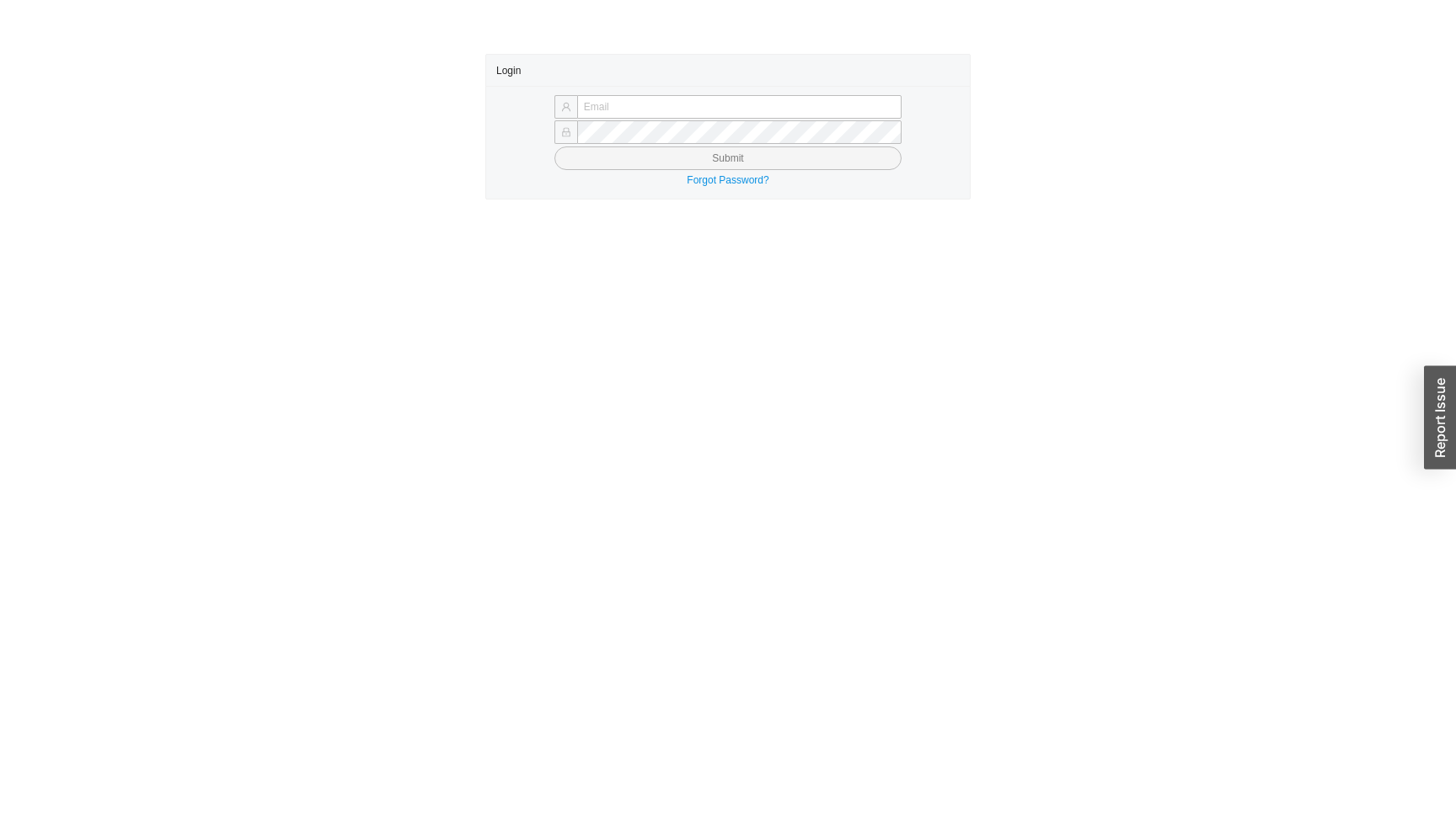 This screenshot has width=1456, height=835. Describe the element at coordinates (728, 180) in the screenshot. I see `a: Forgot Password?` at that location.